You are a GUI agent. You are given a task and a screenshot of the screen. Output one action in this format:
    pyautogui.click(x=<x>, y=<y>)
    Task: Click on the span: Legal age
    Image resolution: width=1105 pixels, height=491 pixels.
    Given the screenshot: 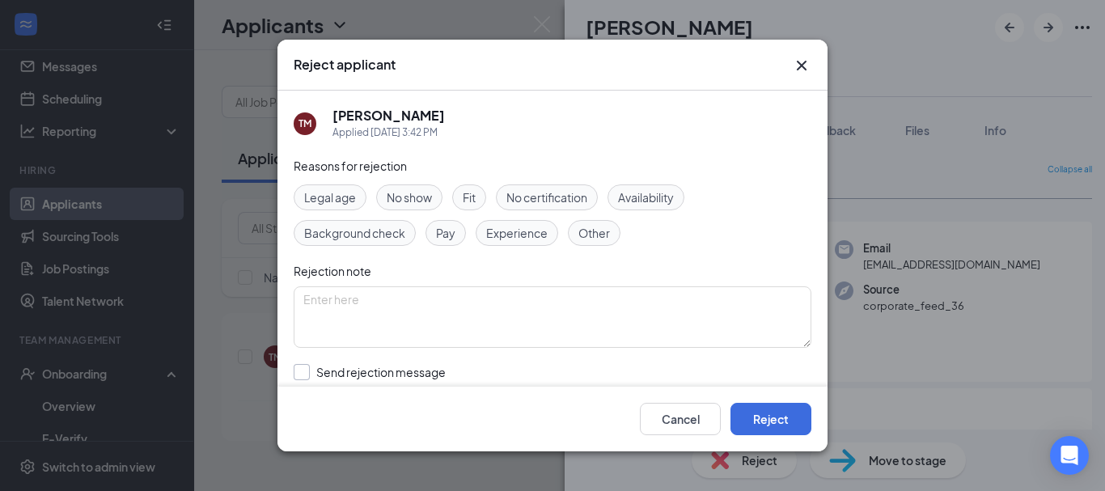 What is the action you would take?
    pyautogui.click(x=330, y=197)
    